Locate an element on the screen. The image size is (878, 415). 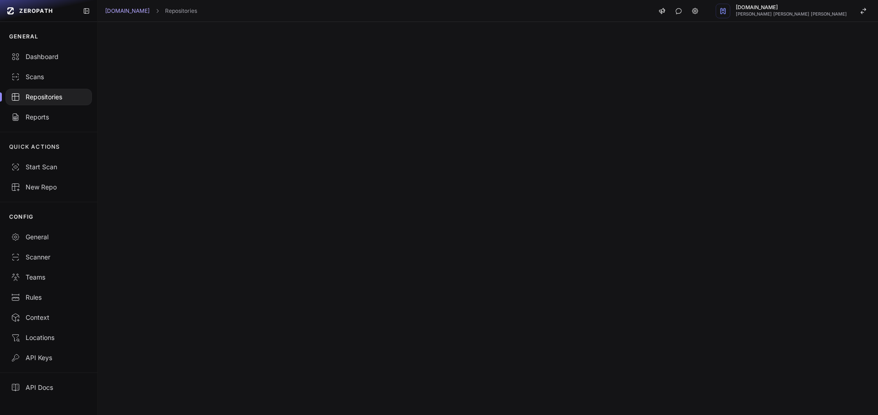
nav: breadcrumb is located at coordinates (151, 11).